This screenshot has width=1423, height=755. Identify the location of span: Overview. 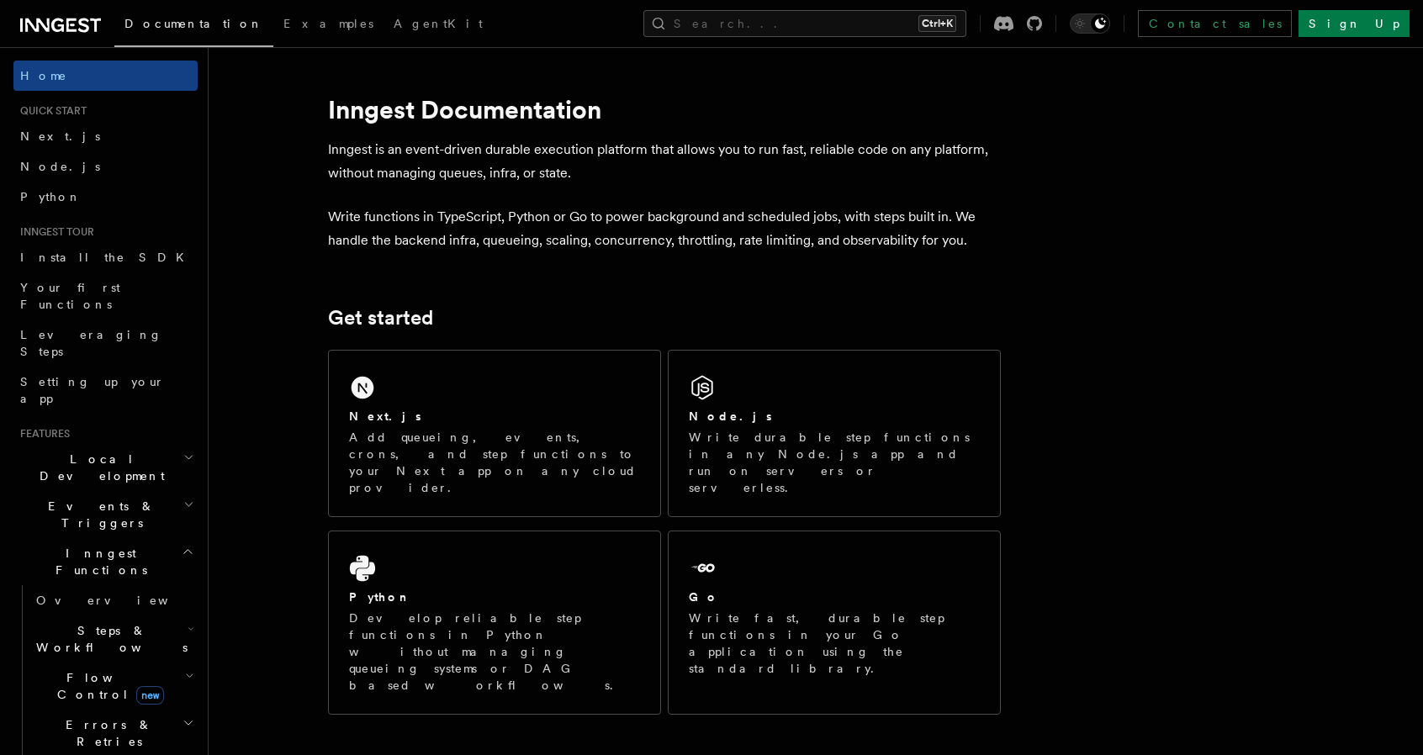
(123, 600).